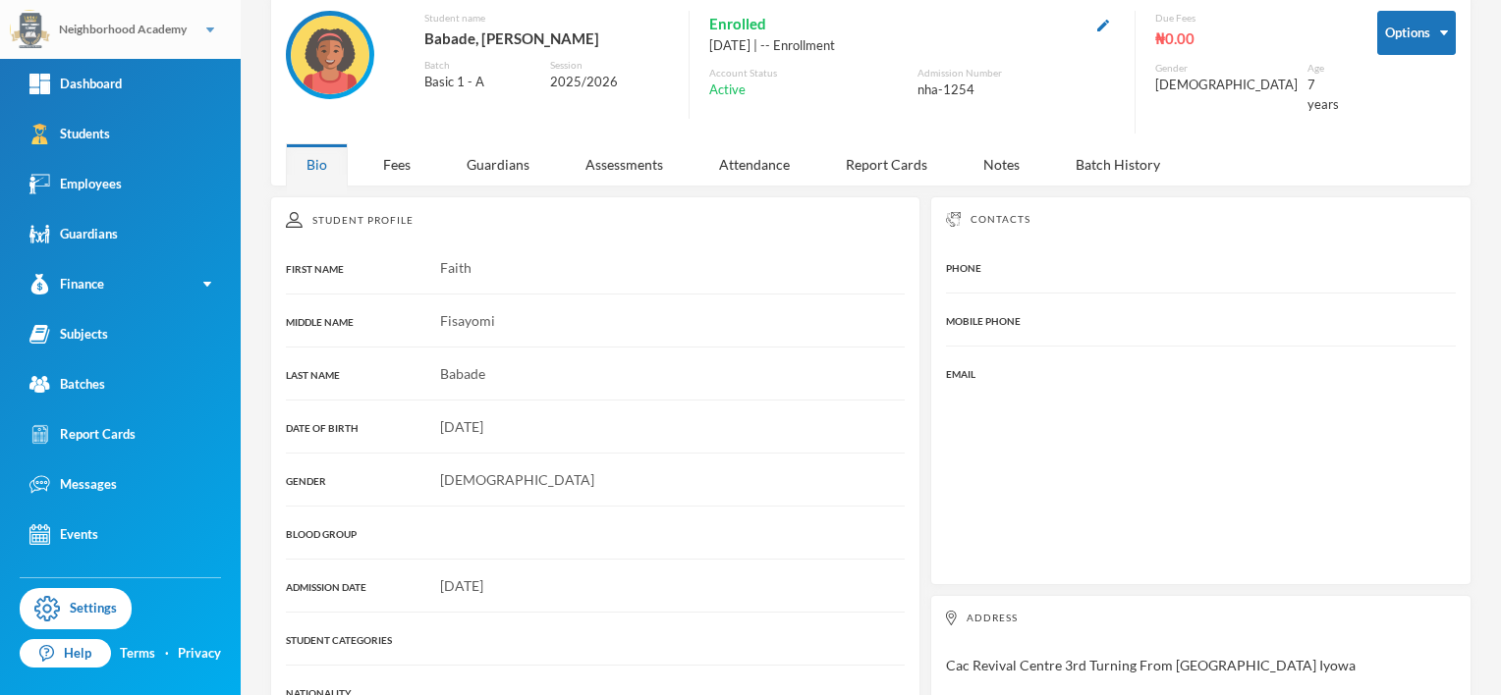  What do you see at coordinates (961, 374) in the screenshot?
I see `span: EMAIL` at bounding box center [961, 374].